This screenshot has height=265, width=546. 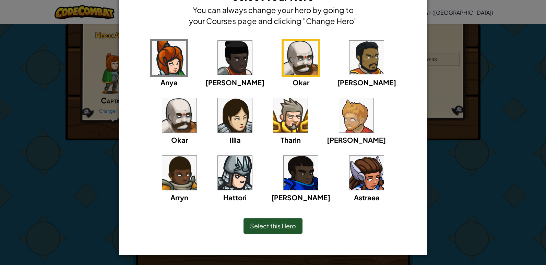 What do you see at coordinates (273, 226) in the screenshot?
I see `span: Select this Hero` at bounding box center [273, 226].